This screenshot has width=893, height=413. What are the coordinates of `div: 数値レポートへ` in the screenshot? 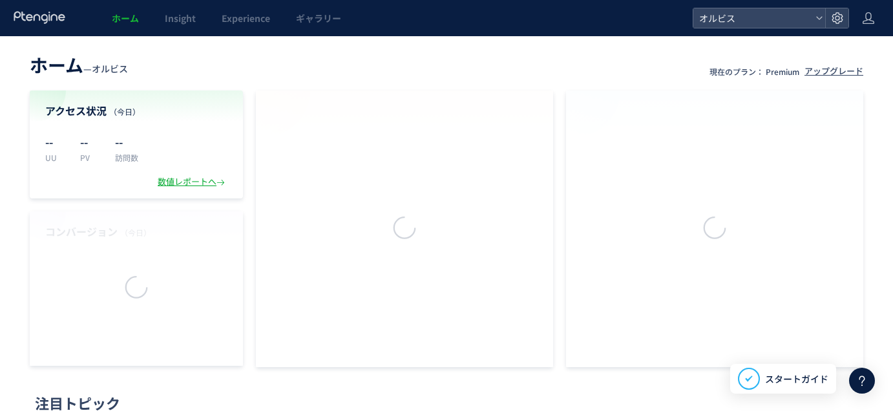 It's located at (192, 182).